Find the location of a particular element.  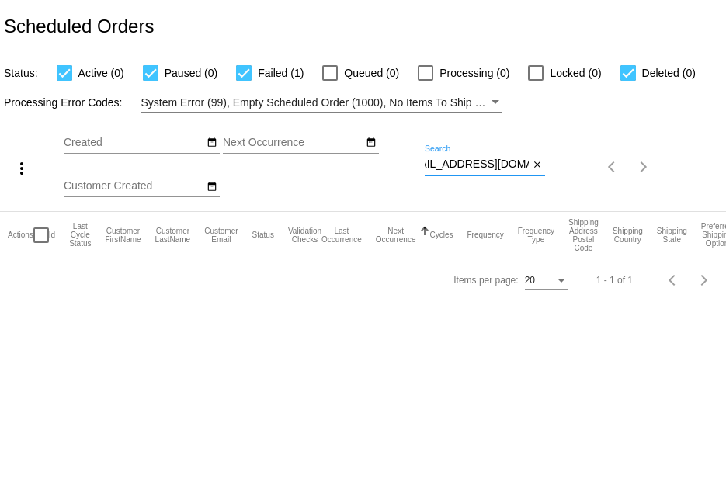

button: Change sorting for CustomerEmail is located at coordinates (221, 235).